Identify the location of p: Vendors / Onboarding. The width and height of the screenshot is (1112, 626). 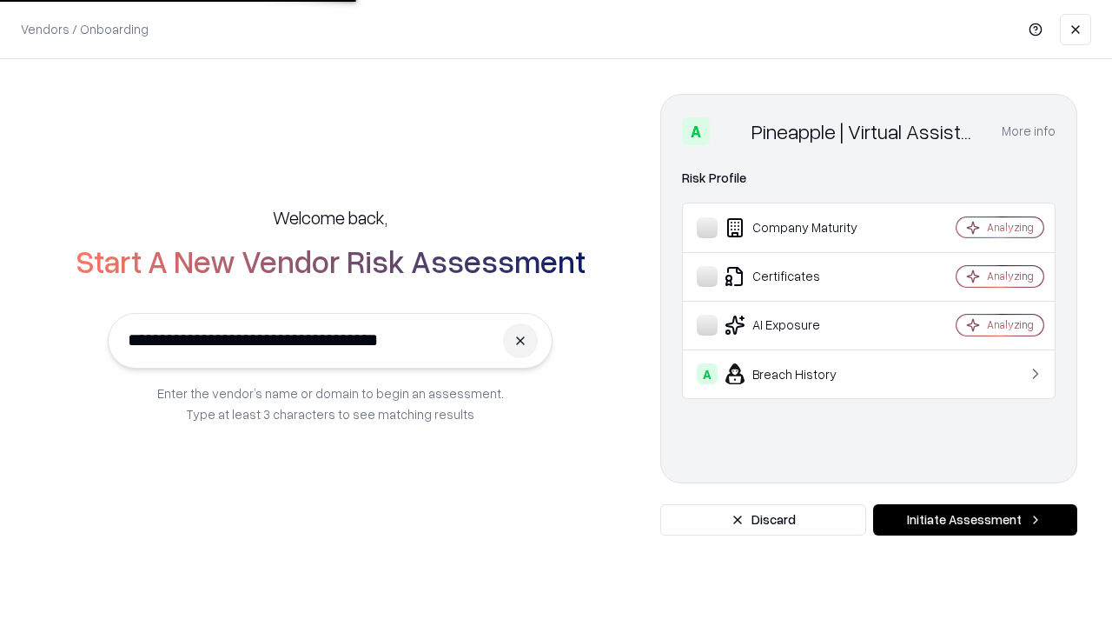
(84, 29).